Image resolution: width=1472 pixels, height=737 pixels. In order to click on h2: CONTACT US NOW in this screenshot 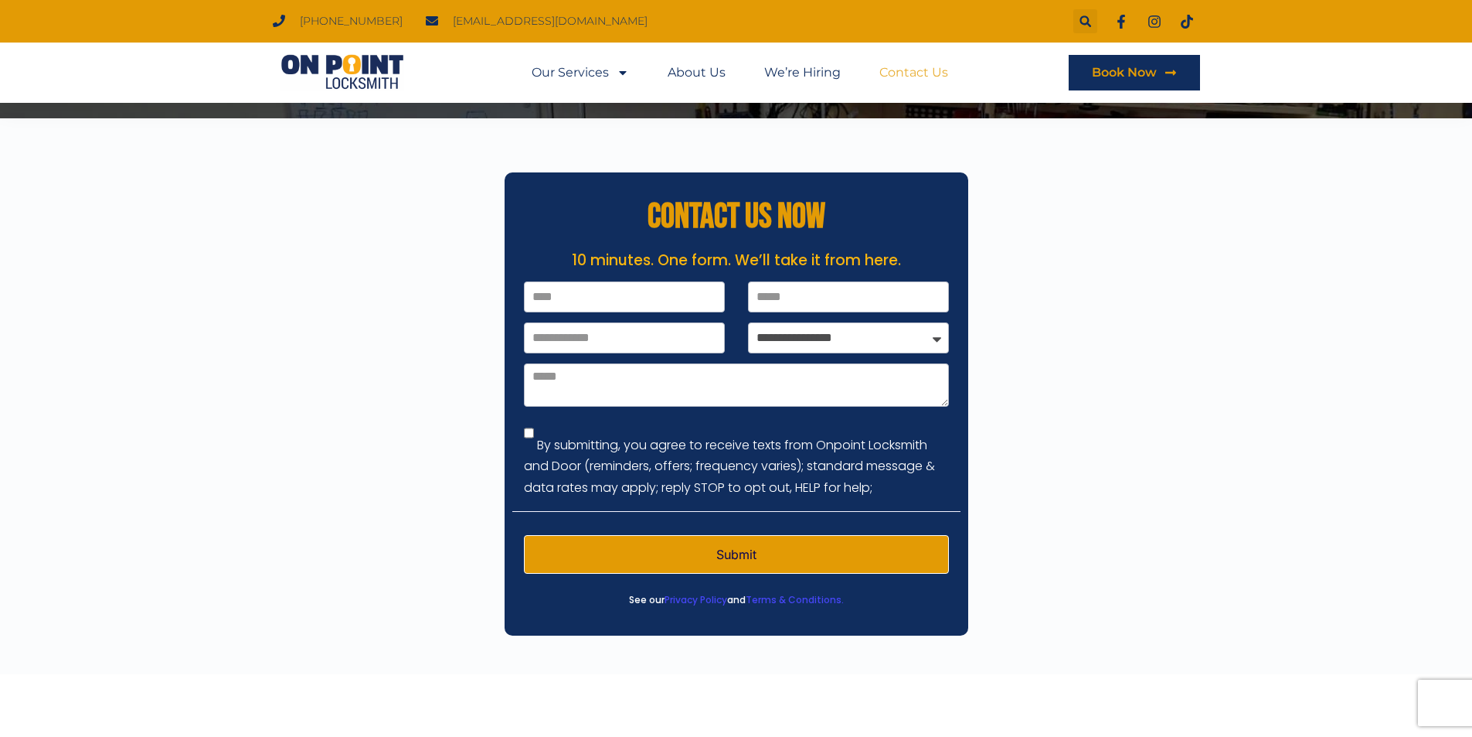, I will do `click(737, 216)`.